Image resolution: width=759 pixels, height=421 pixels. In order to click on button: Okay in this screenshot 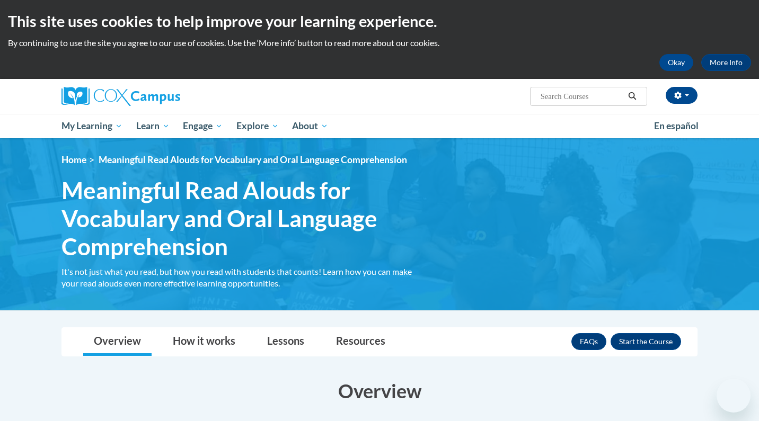, I will do `click(676, 63)`.